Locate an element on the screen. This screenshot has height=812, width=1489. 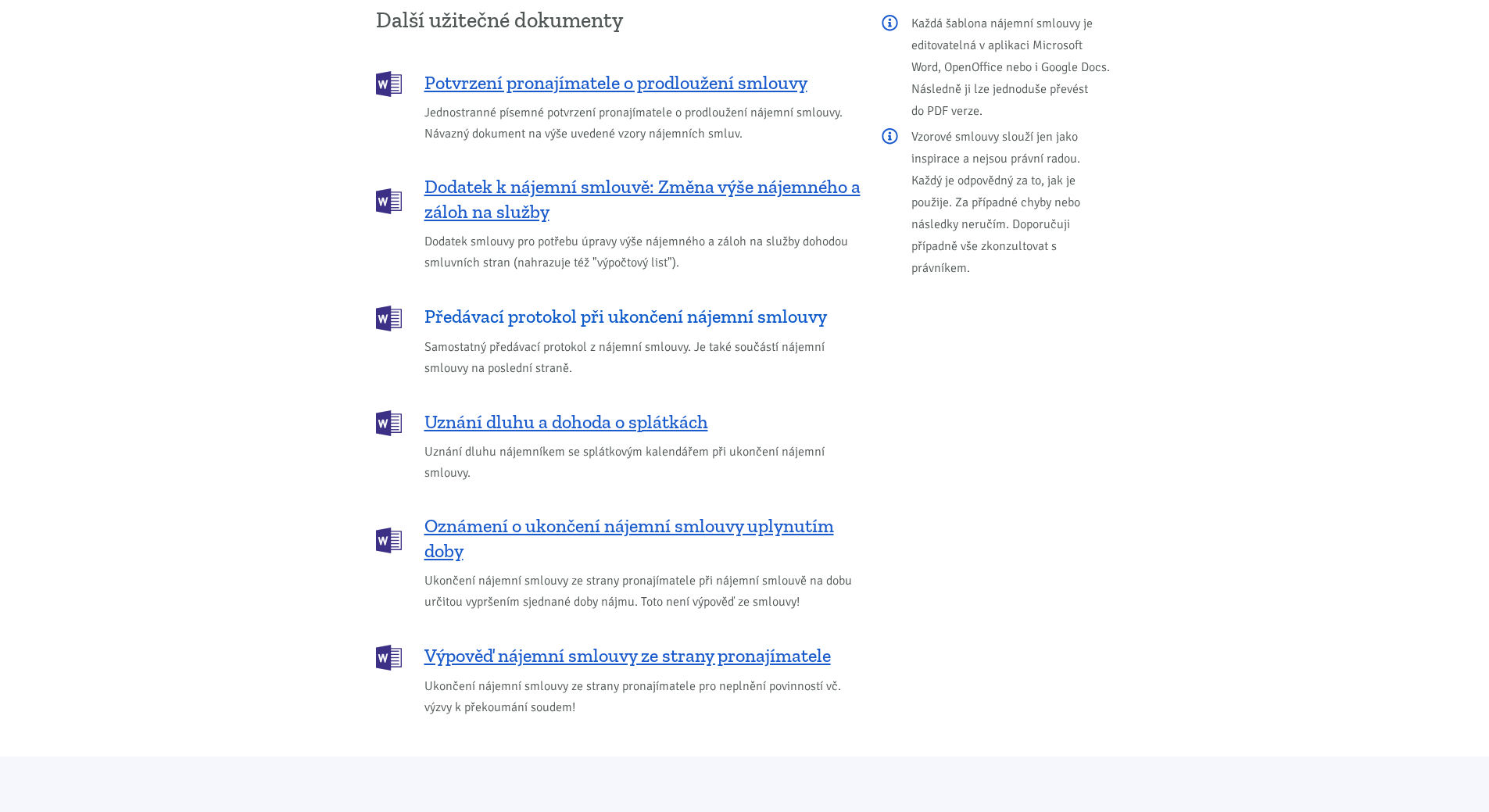
a: Předávací protokol při ukončení nájemní smlouvy is located at coordinates (618, 316).